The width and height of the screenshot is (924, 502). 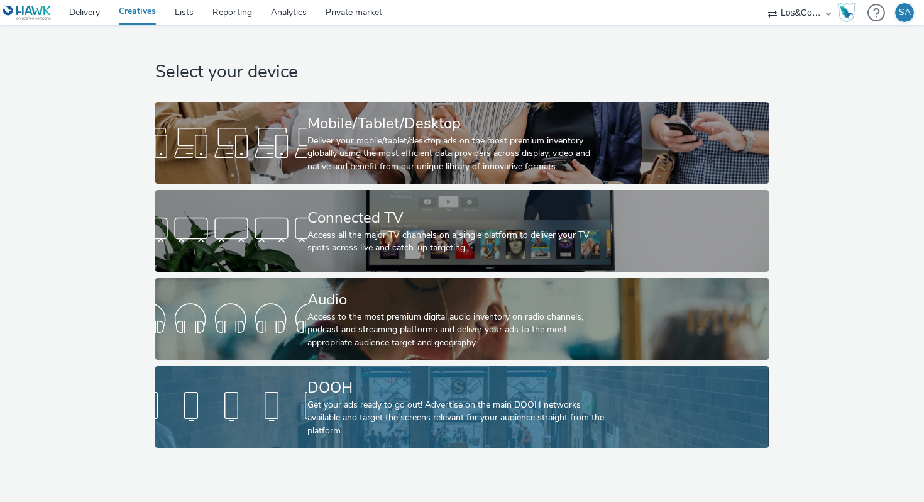 What do you see at coordinates (460, 387) in the screenshot?
I see `div: DOOH` at bounding box center [460, 387].